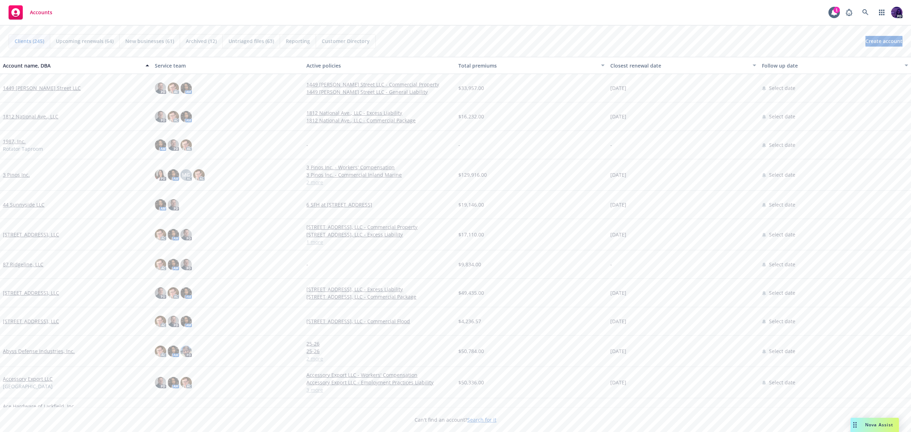  I want to click on span: Customer Directory, so click(346, 41).